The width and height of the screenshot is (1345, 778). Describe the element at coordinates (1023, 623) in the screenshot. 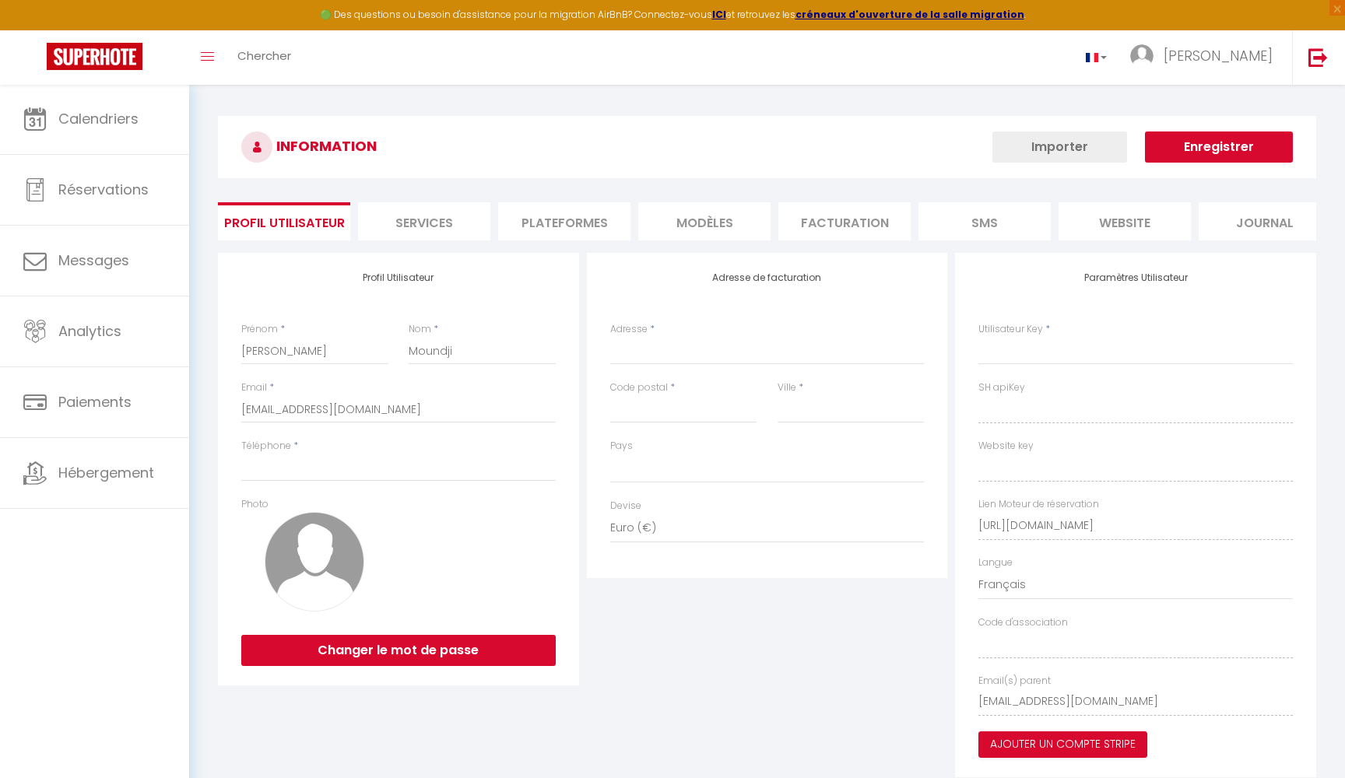

I see `label: Code d'association` at that location.